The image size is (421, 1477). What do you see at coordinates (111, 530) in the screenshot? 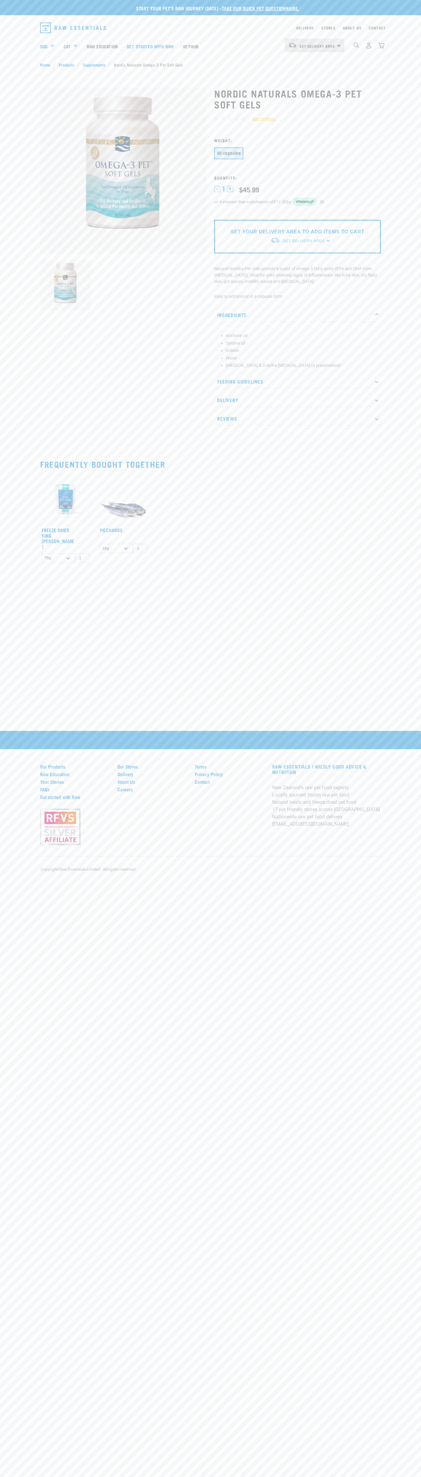
I see `a: Pilchards` at bounding box center [111, 530].